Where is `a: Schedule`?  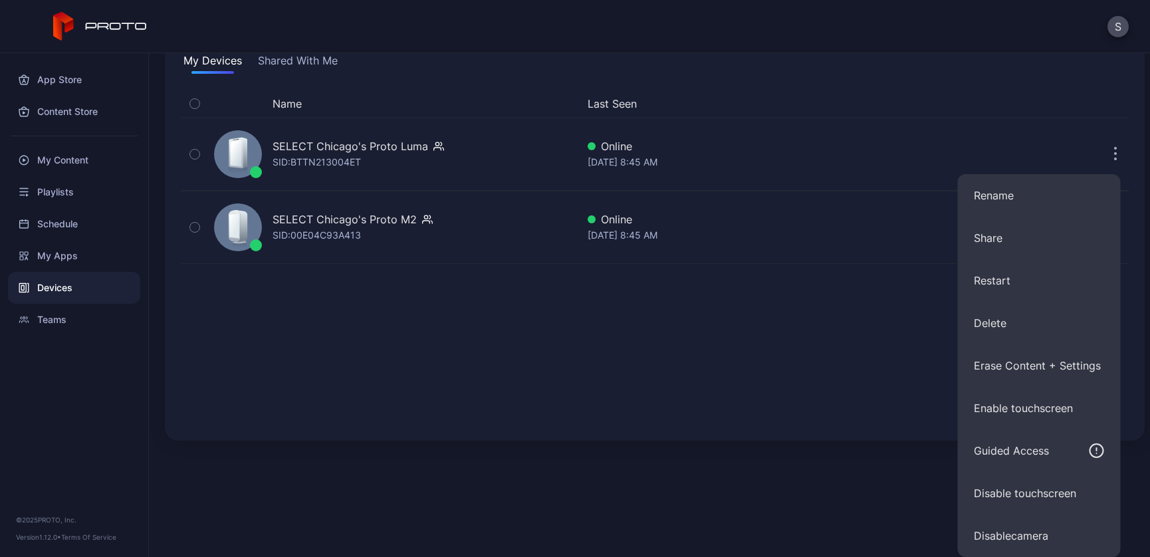 a: Schedule is located at coordinates (74, 224).